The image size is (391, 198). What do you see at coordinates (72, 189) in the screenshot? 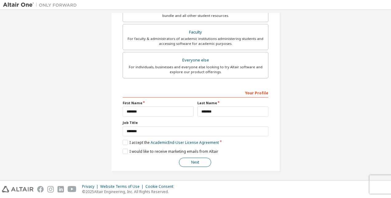
I see `img: youtube.svg` at bounding box center [72, 189].